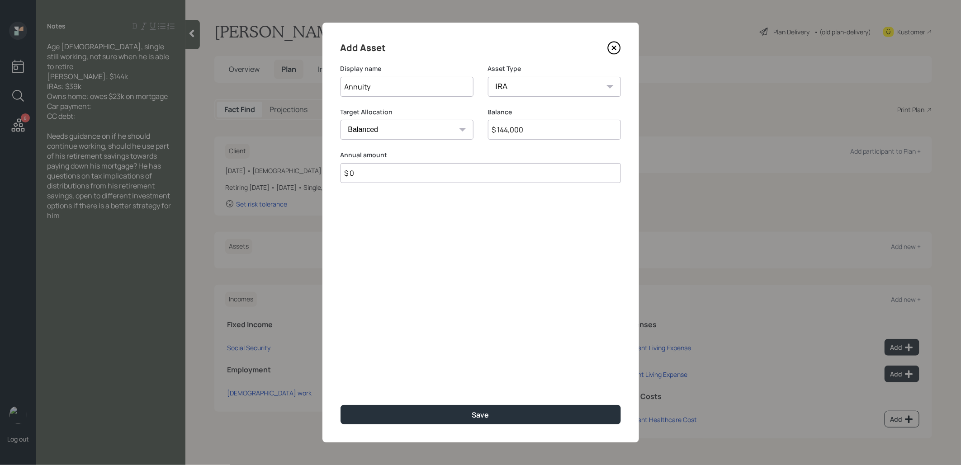  What do you see at coordinates (554, 69) in the screenshot?
I see `label: Asset Type` at bounding box center [554, 69].